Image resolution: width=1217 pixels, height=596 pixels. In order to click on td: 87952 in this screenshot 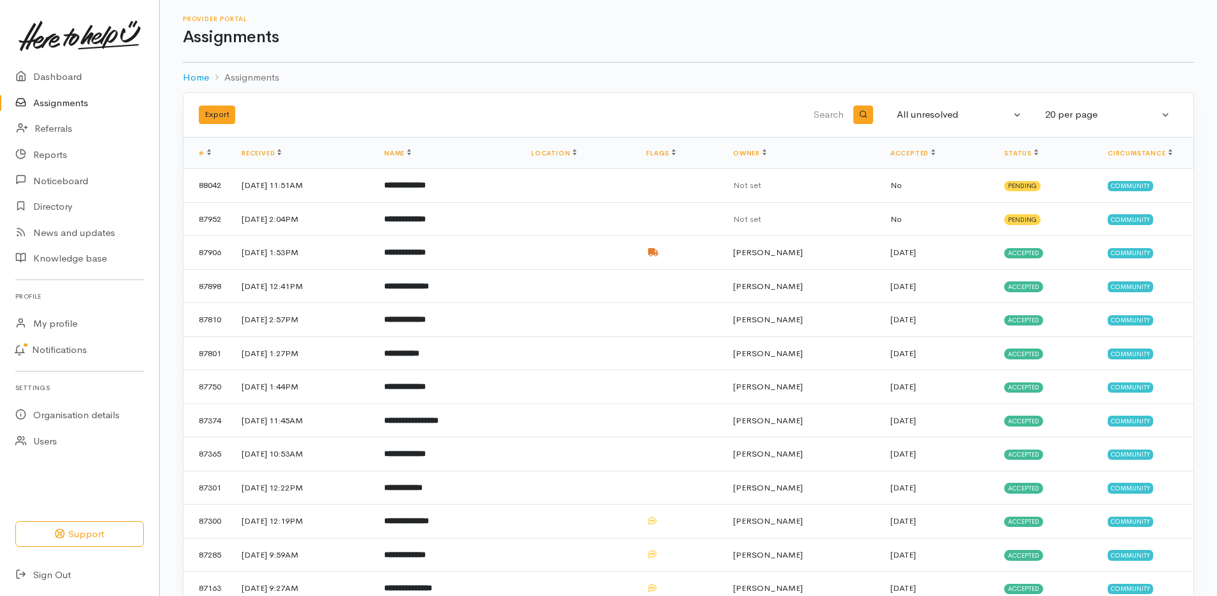, I will do `click(207, 219)`.